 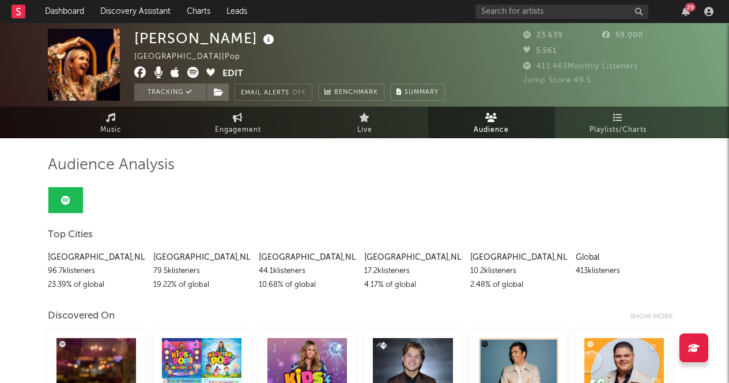 I want to click on div: 10.2k listeners, so click(x=519, y=271).